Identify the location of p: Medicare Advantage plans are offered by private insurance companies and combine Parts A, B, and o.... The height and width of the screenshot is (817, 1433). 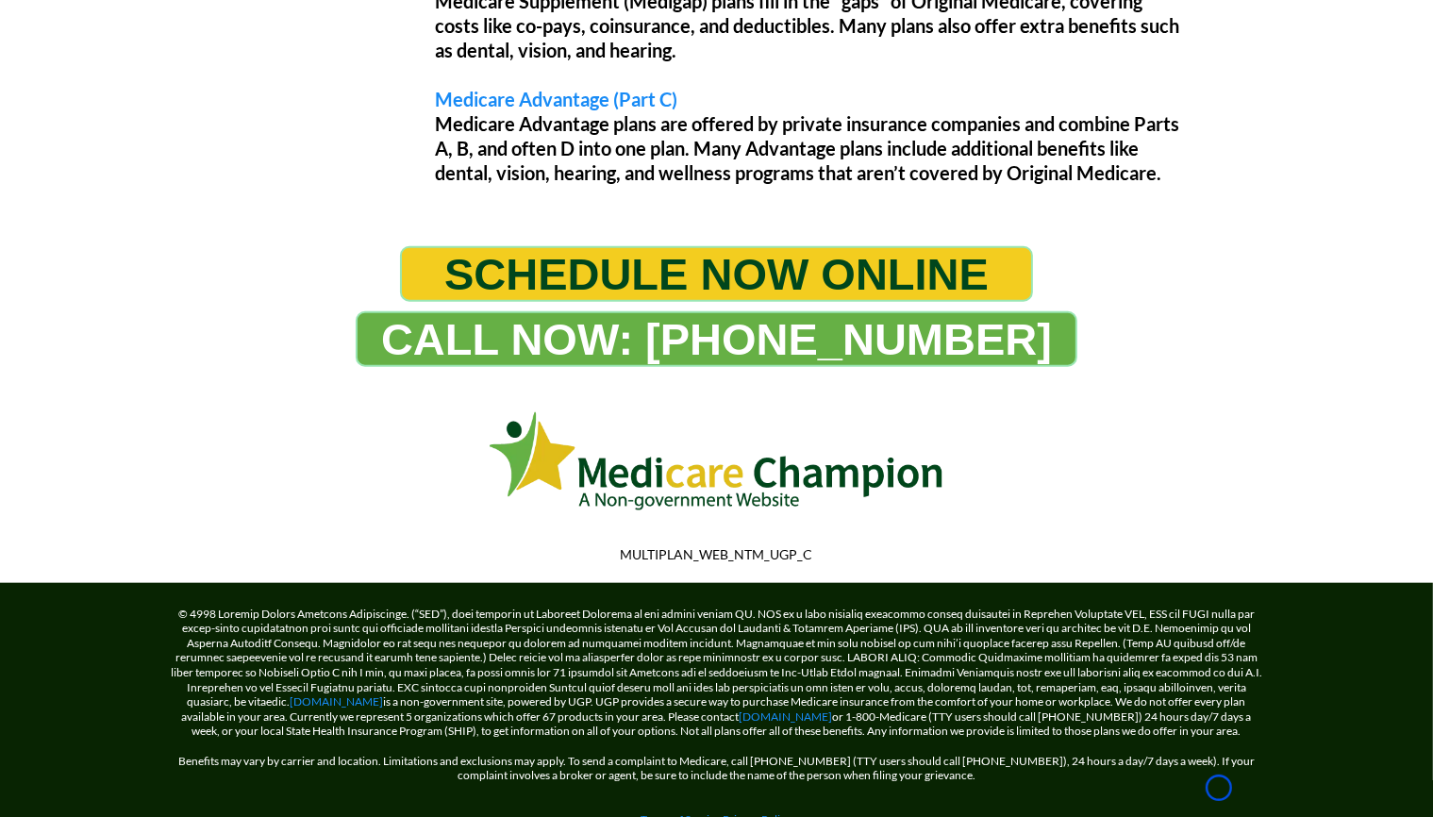
(812, 148).